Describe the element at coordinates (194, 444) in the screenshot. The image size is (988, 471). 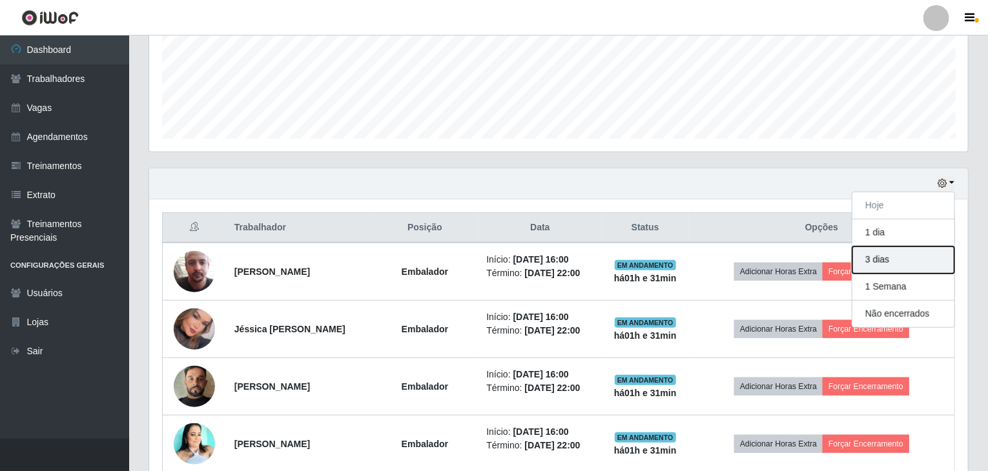
I see `img: 1695954758767.jpeg` at that location.